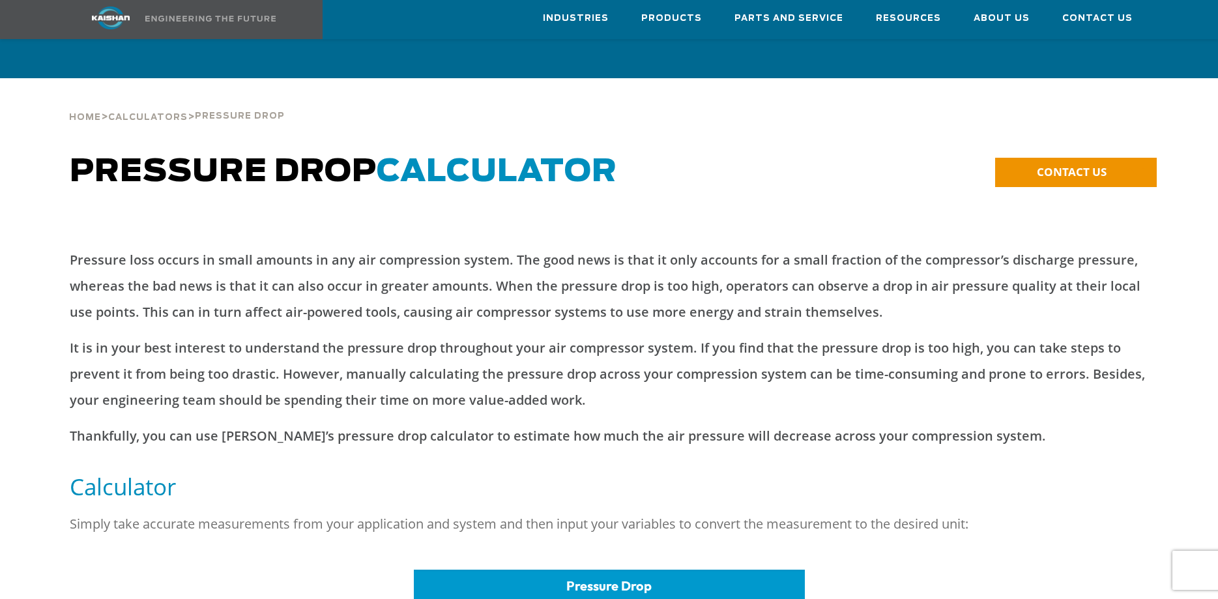 The image size is (1218, 599). Describe the element at coordinates (671, 18) in the screenshot. I see `a: Products` at that location.